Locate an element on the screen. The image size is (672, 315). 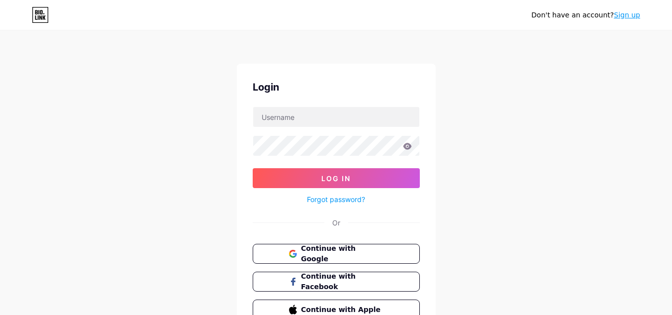
a: Continue with Google is located at coordinates (336, 254).